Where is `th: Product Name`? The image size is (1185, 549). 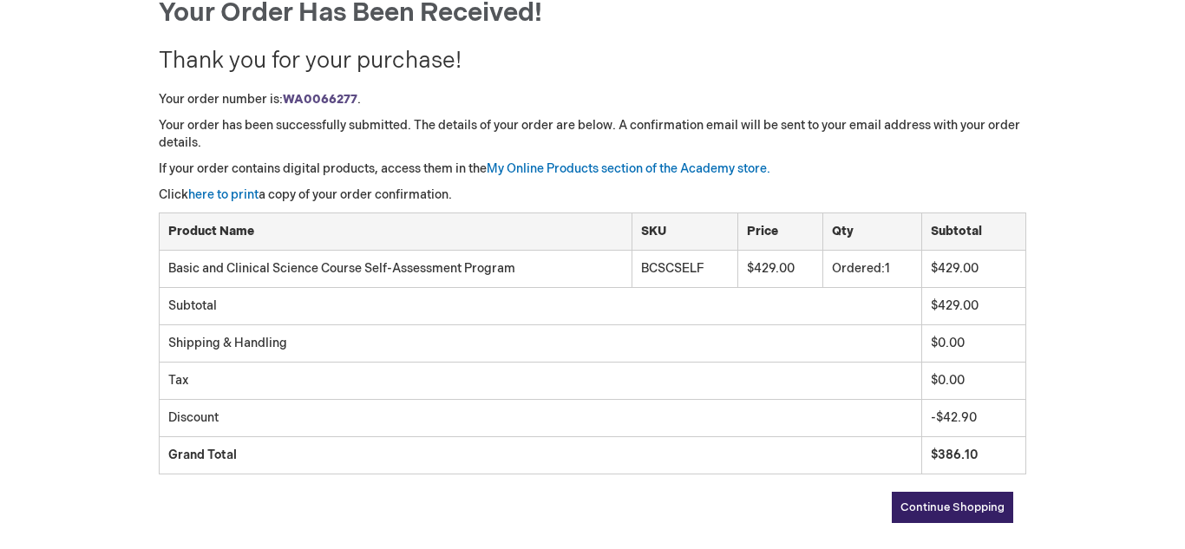
th: Product Name is located at coordinates (396, 232).